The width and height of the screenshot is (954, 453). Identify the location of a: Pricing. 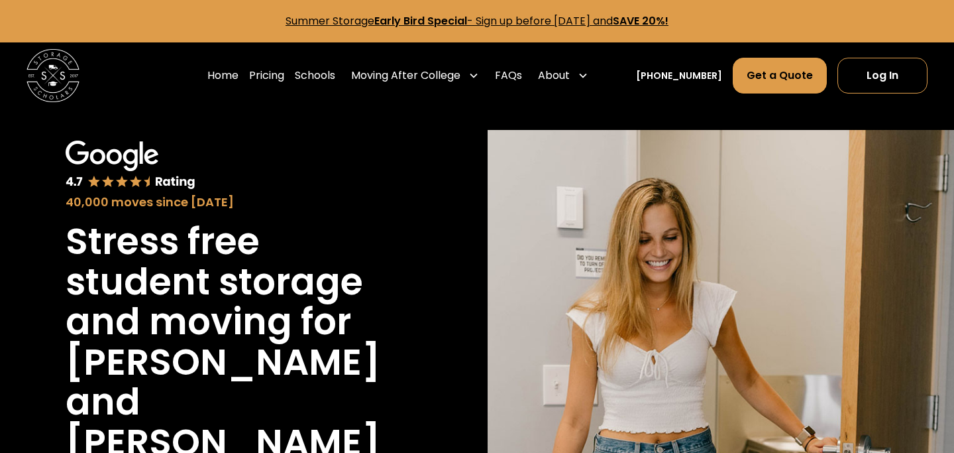
(266, 76).